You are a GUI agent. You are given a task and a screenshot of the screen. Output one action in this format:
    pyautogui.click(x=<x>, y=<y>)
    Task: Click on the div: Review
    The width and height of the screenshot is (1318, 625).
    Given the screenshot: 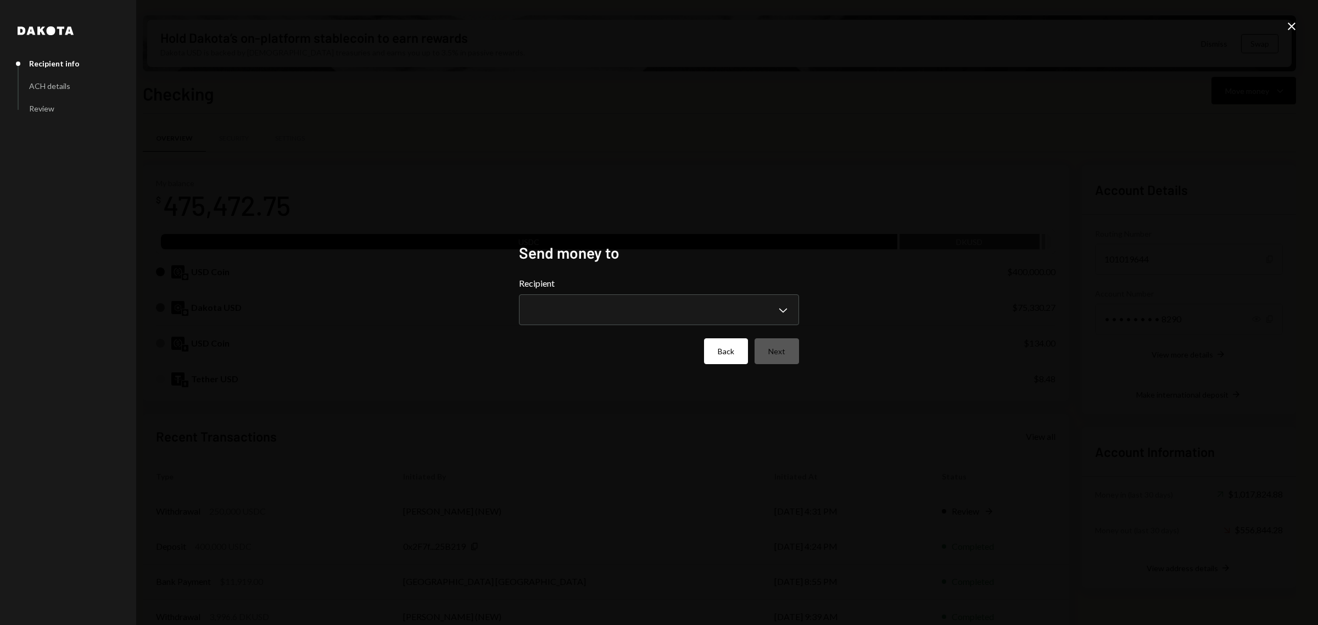 What is the action you would take?
    pyautogui.click(x=42, y=108)
    